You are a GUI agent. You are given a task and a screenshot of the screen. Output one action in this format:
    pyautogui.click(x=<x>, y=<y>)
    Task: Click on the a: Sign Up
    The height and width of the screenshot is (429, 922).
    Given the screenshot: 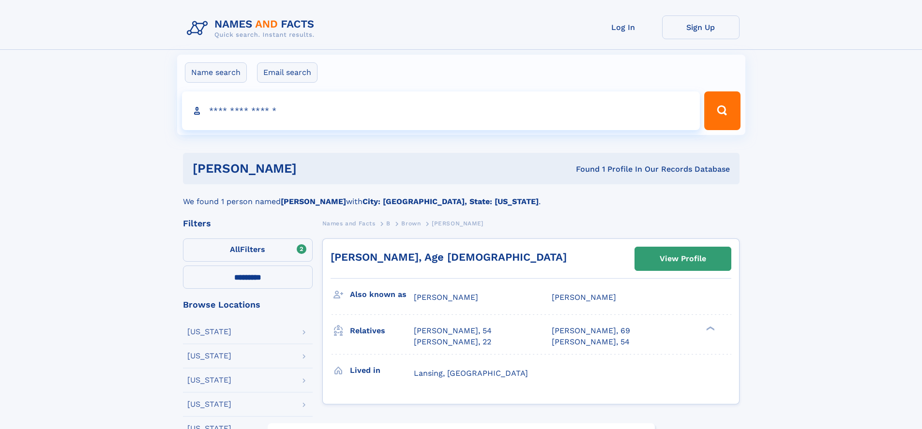 What is the action you would take?
    pyautogui.click(x=701, y=27)
    